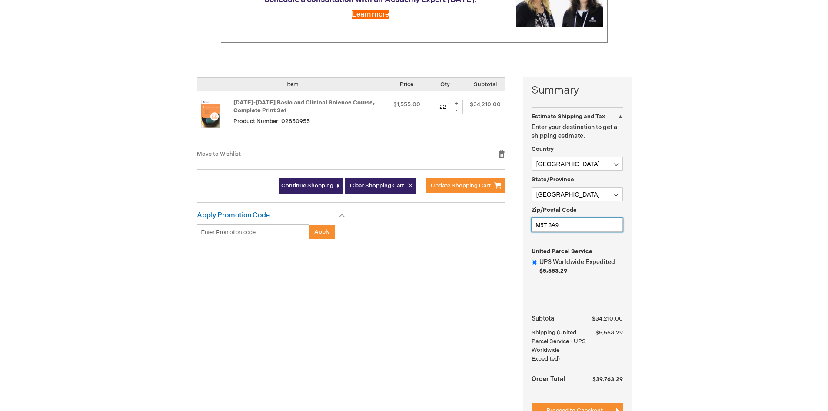  What do you see at coordinates (461, 186) in the screenshot?
I see `span: Update Shopping Cart` at bounding box center [461, 186].